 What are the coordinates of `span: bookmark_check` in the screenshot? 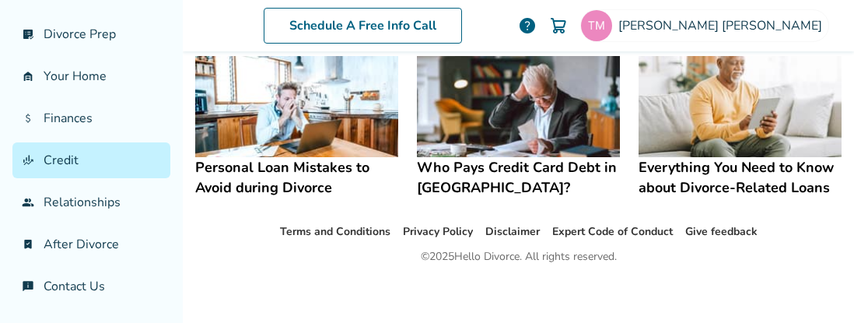 It's located at (28, 244).